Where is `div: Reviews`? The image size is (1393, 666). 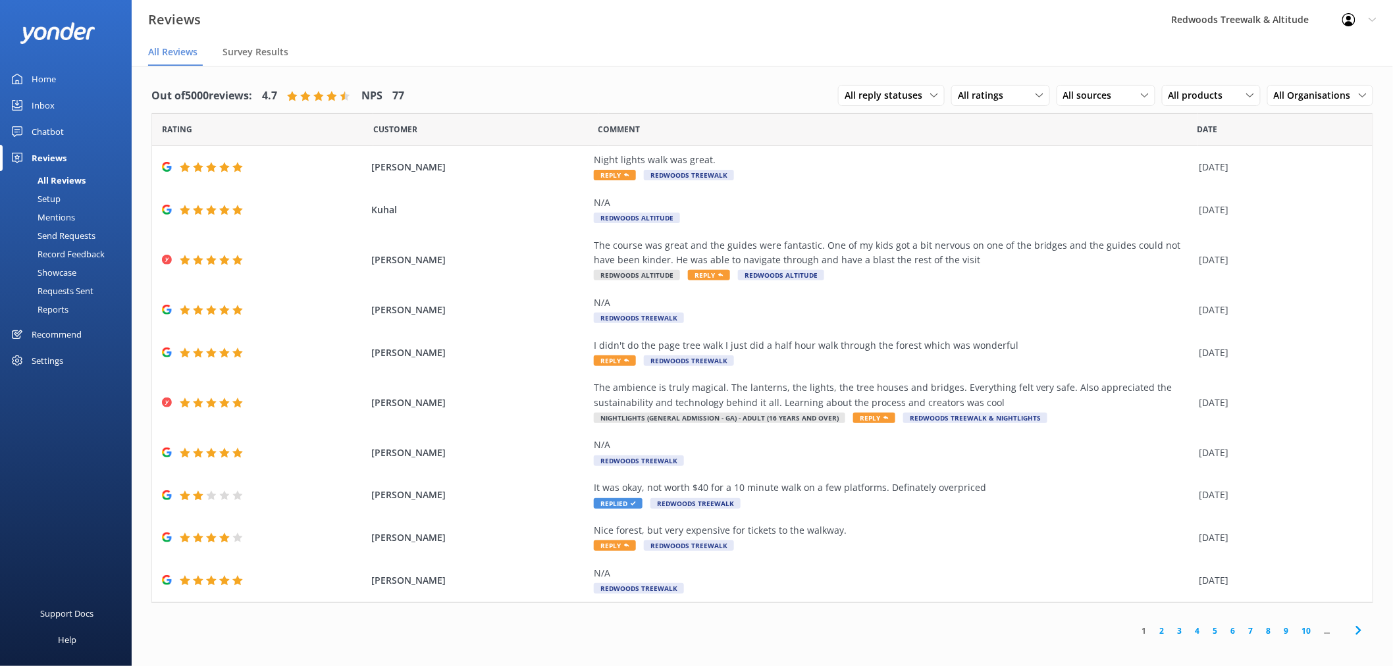
div: Reviews is located at coordinates (49, 158).